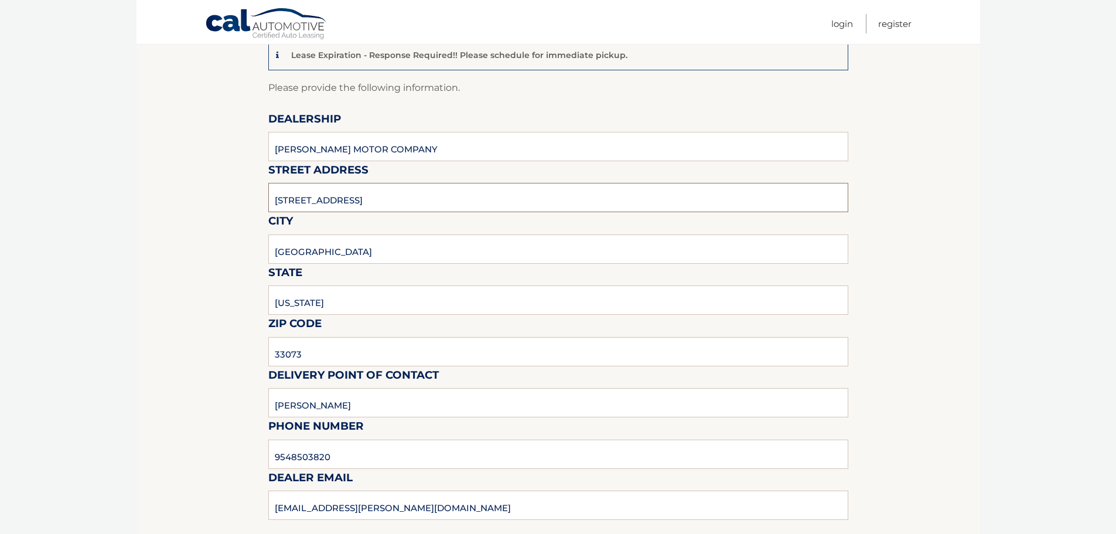 This screenshot has height=534, width=1116. Describe the element at coordinates (281, 223) in the screenshot. I see `label: City` at that location.